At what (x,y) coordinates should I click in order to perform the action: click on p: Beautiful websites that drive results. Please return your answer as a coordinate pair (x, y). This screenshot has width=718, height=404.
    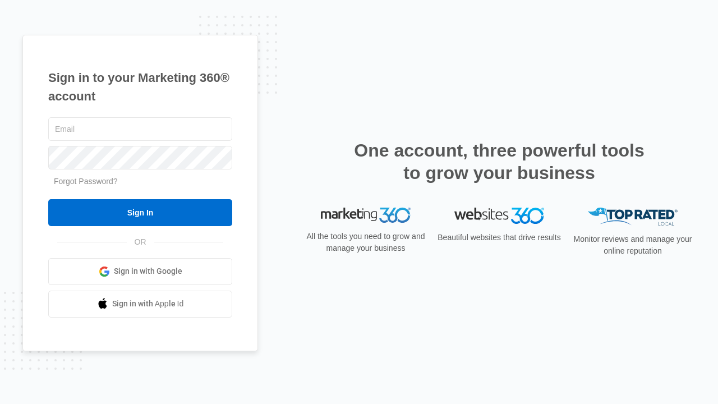
    Looking at the image, I should click on (499, 237).